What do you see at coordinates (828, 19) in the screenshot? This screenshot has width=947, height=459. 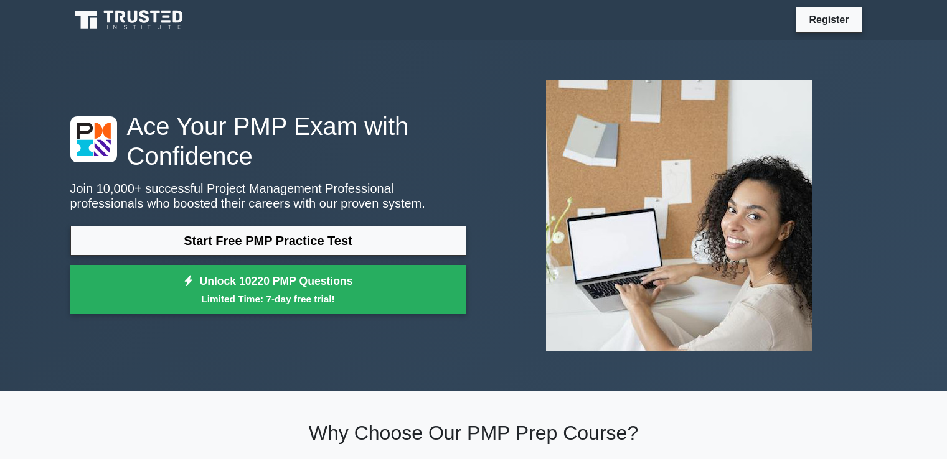 I see `a: Register` at bounding box center [828, 19].